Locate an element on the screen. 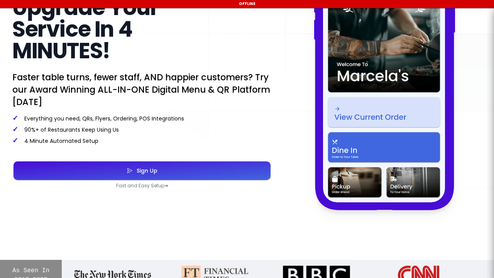 Image resolution: width=494 pixels, height=278 pixels. div: Sign Up is located at coordinates (145, 171).